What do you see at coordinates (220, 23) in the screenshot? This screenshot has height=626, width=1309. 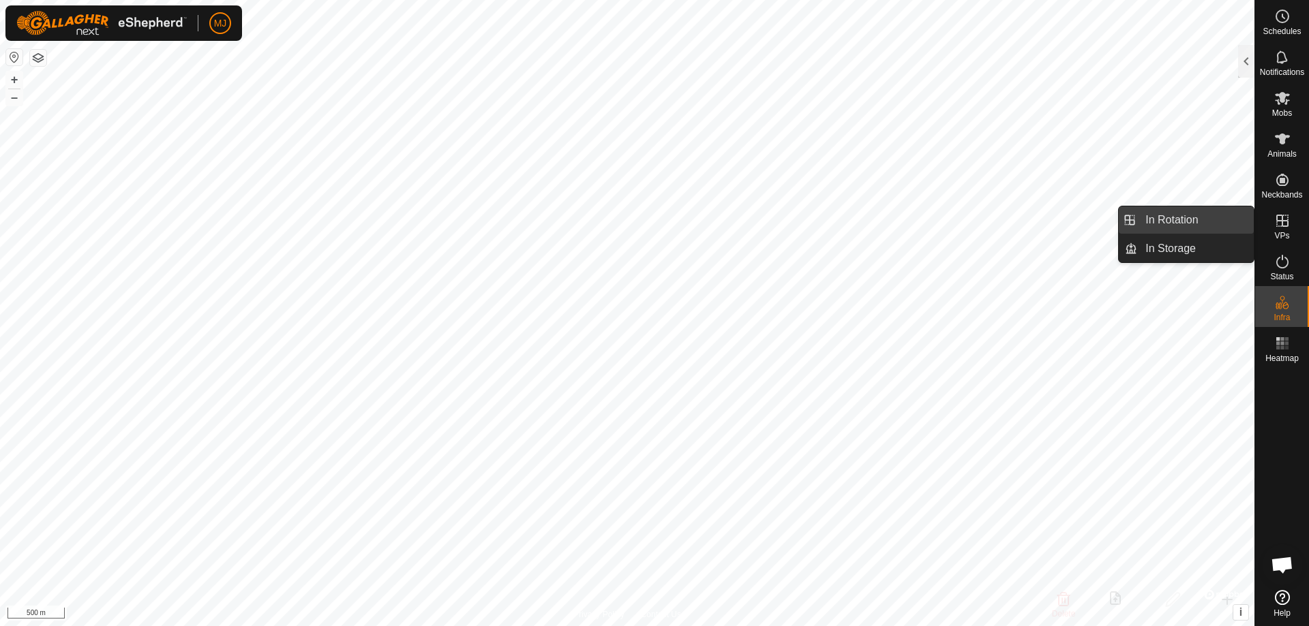 I see `span: MJ` at bounding box center [220, 23].